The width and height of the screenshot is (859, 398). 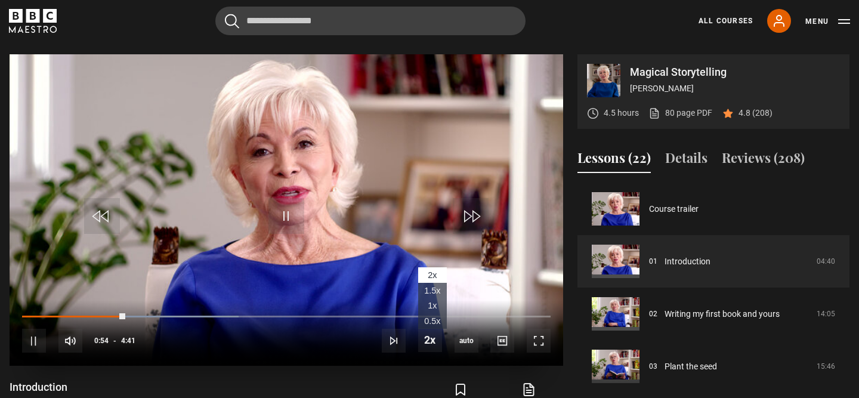 I want to click on a: Writing my first book and yours, so click(x=722, y=314).